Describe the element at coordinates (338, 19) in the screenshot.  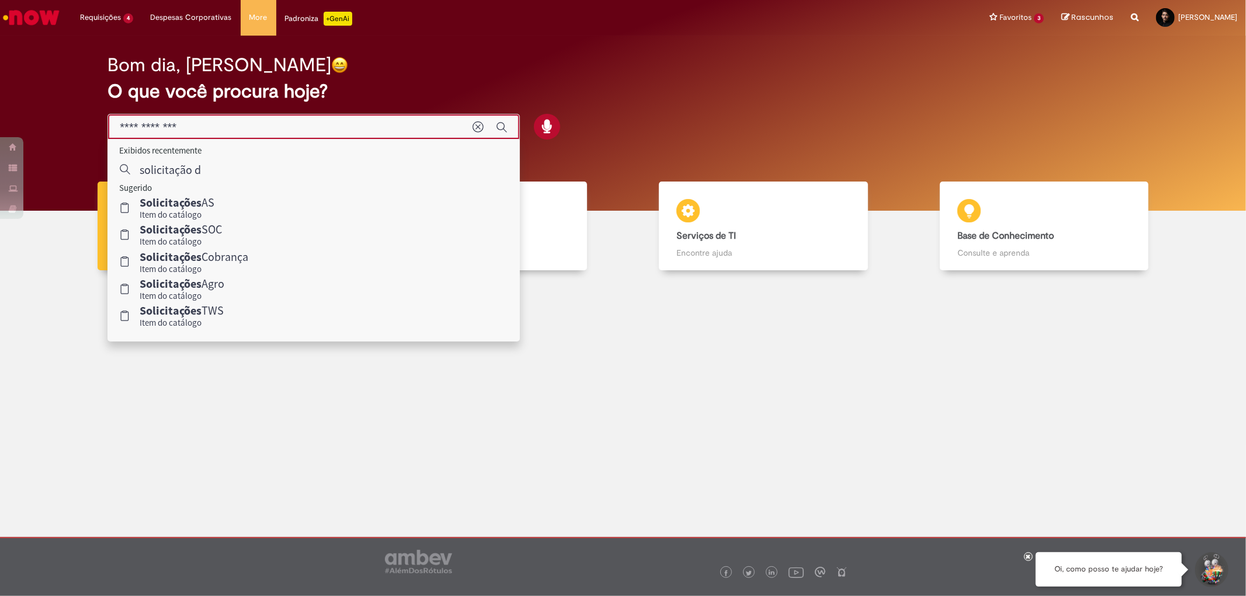
I see `p: +GenAi` at that location.